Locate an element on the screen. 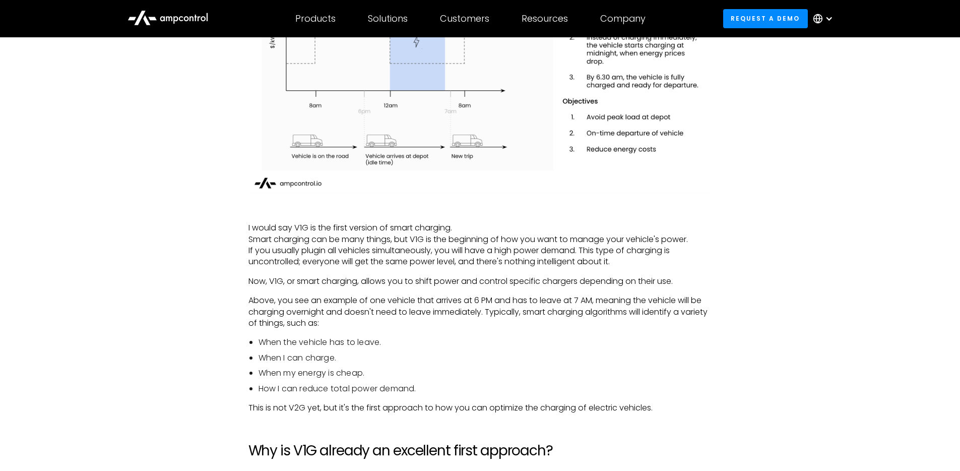 This screenshot has width=960, height=471. p: This is not V2G yet, but it's the first approach to how you can optimize the charging of electric... is located at coordinates (480, 408).